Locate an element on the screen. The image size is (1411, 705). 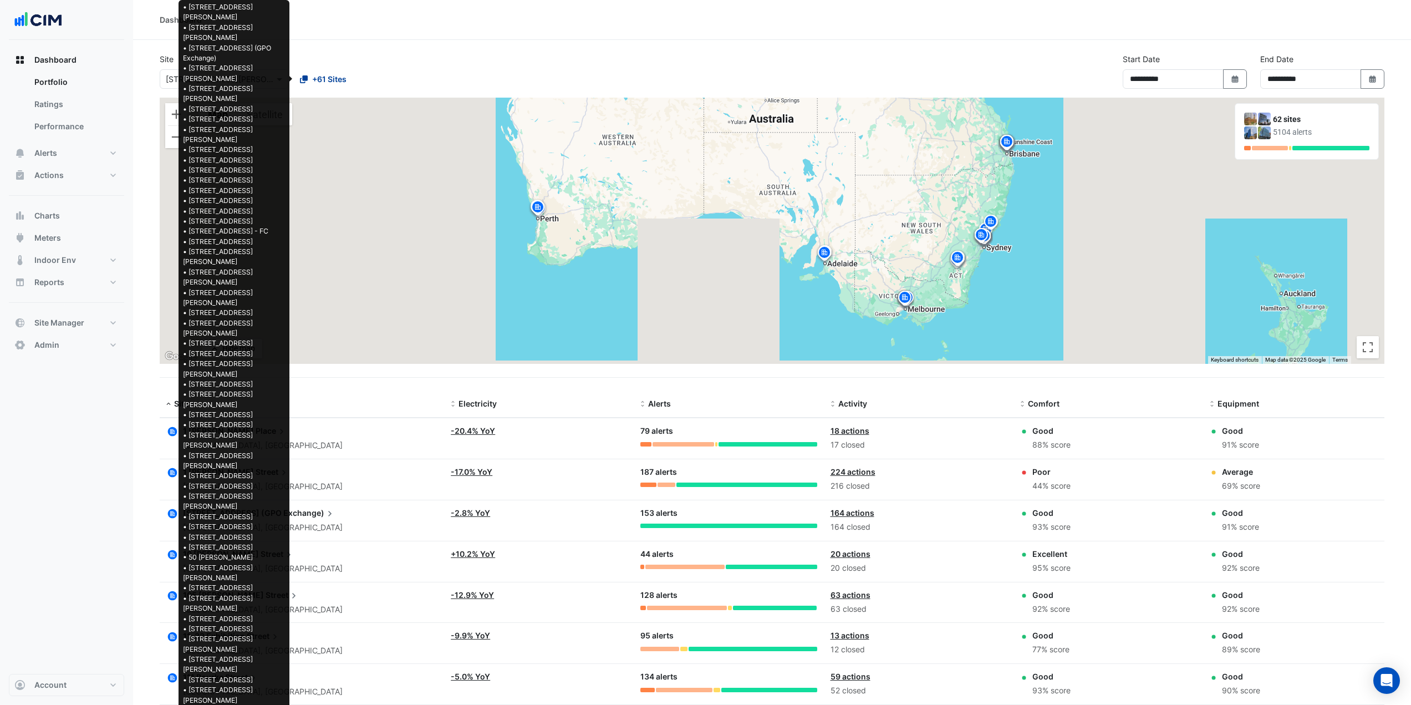
a: -9.9% YoY is located at coordinates (470, 635).